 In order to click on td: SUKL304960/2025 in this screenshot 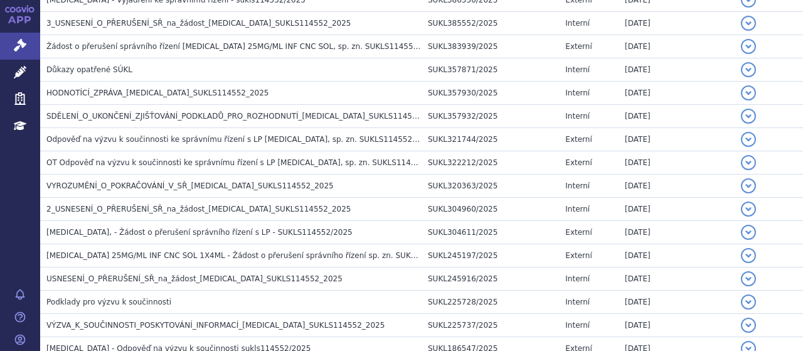, I will do `click(490, 209)`.